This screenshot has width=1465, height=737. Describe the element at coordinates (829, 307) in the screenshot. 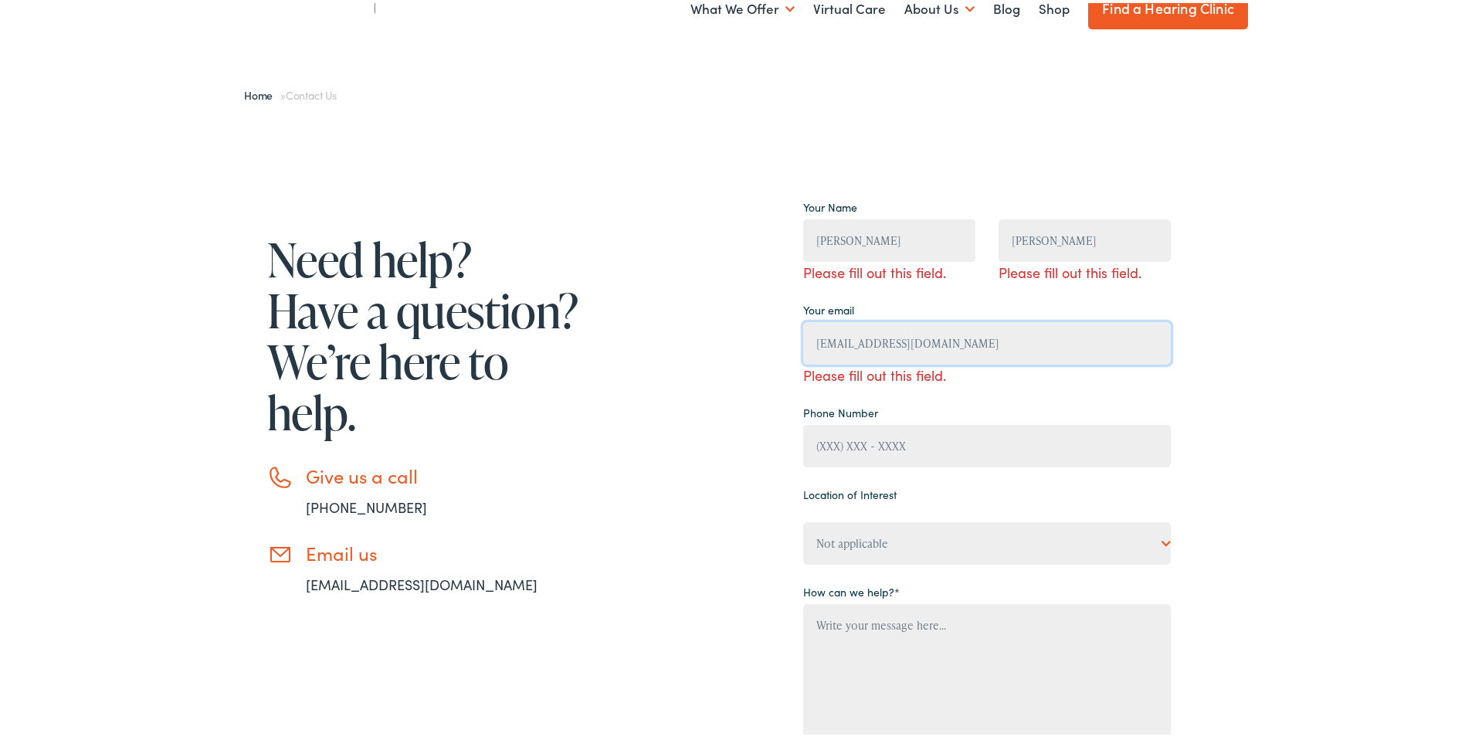

I see `label: Your email` at that location.